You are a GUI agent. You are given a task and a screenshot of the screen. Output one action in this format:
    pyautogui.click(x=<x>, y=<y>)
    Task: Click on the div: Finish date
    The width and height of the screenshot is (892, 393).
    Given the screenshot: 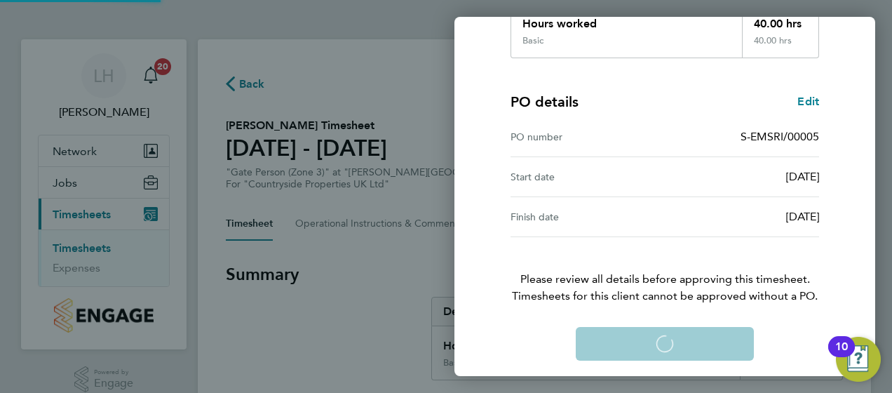 What is the action you would take?
    pyautogui.click(x=588, y=217)
    